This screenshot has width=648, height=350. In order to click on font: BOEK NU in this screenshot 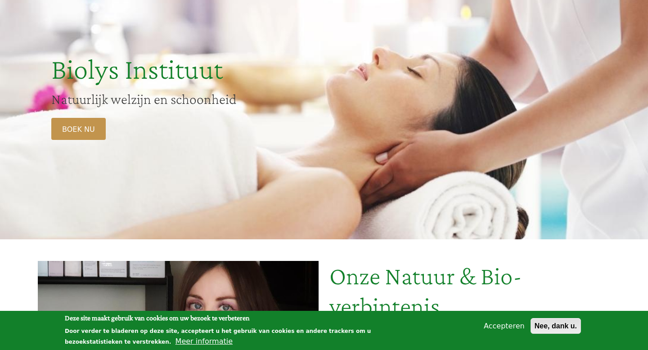, I will do `click(78, 129)`.